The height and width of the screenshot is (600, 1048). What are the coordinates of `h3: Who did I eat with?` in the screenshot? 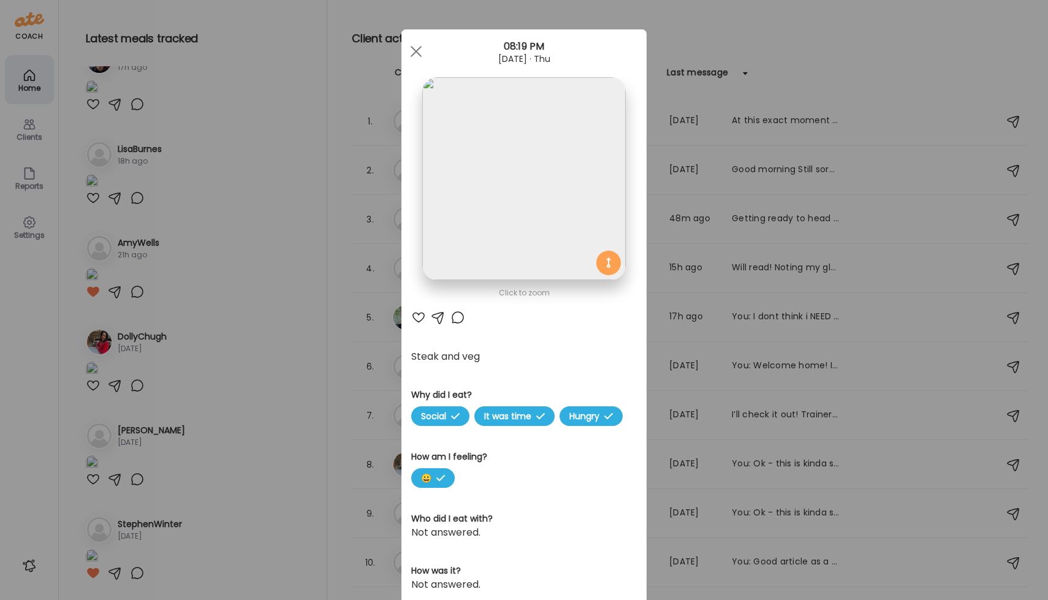 It's located at (524, 518).